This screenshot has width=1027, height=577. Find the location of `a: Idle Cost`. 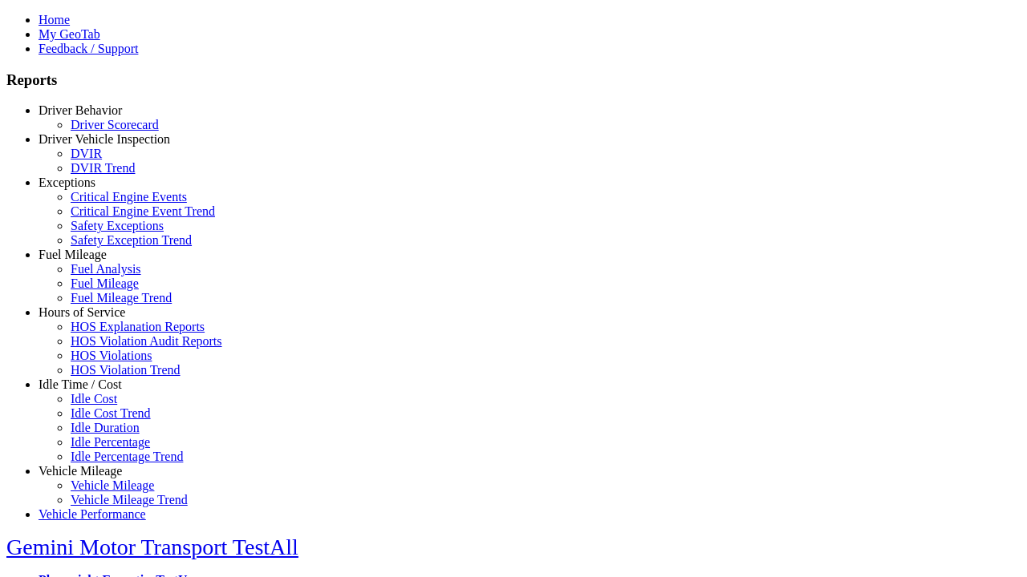

a: Idle Cost is located at coordinates (94, 399).